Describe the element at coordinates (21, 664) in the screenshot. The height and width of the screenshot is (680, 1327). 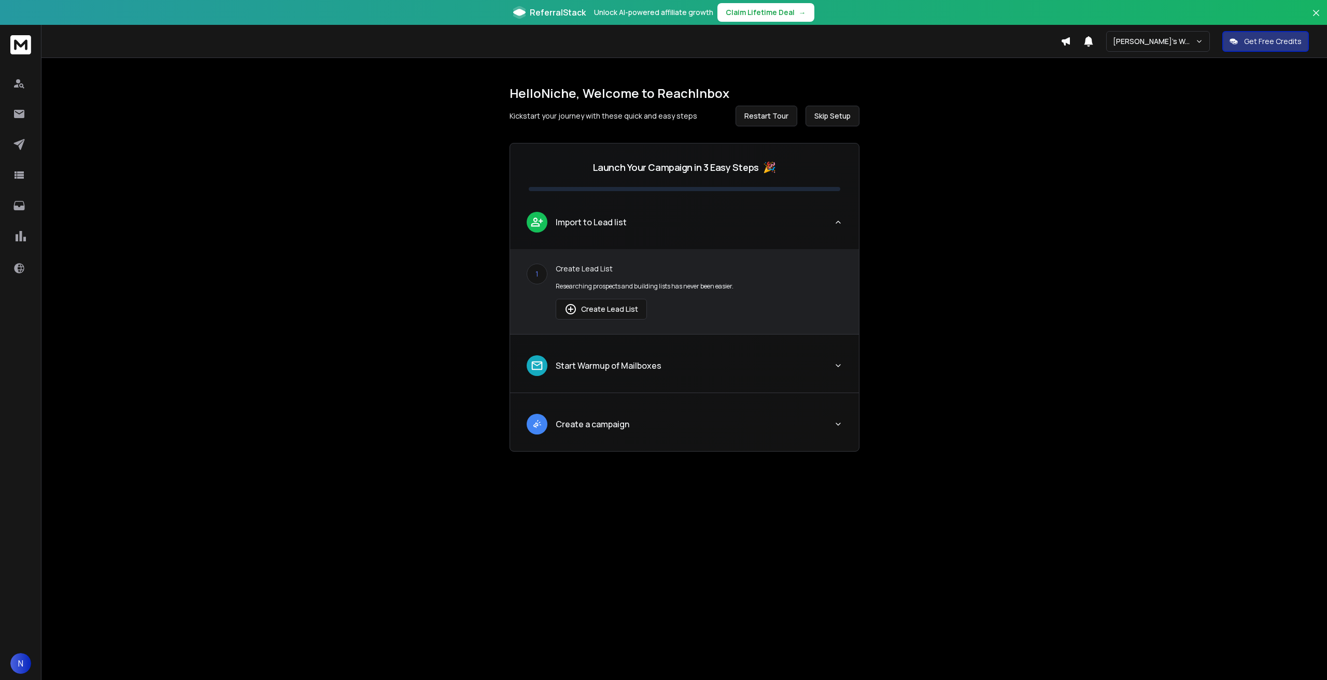
I see `button: N` at that location.